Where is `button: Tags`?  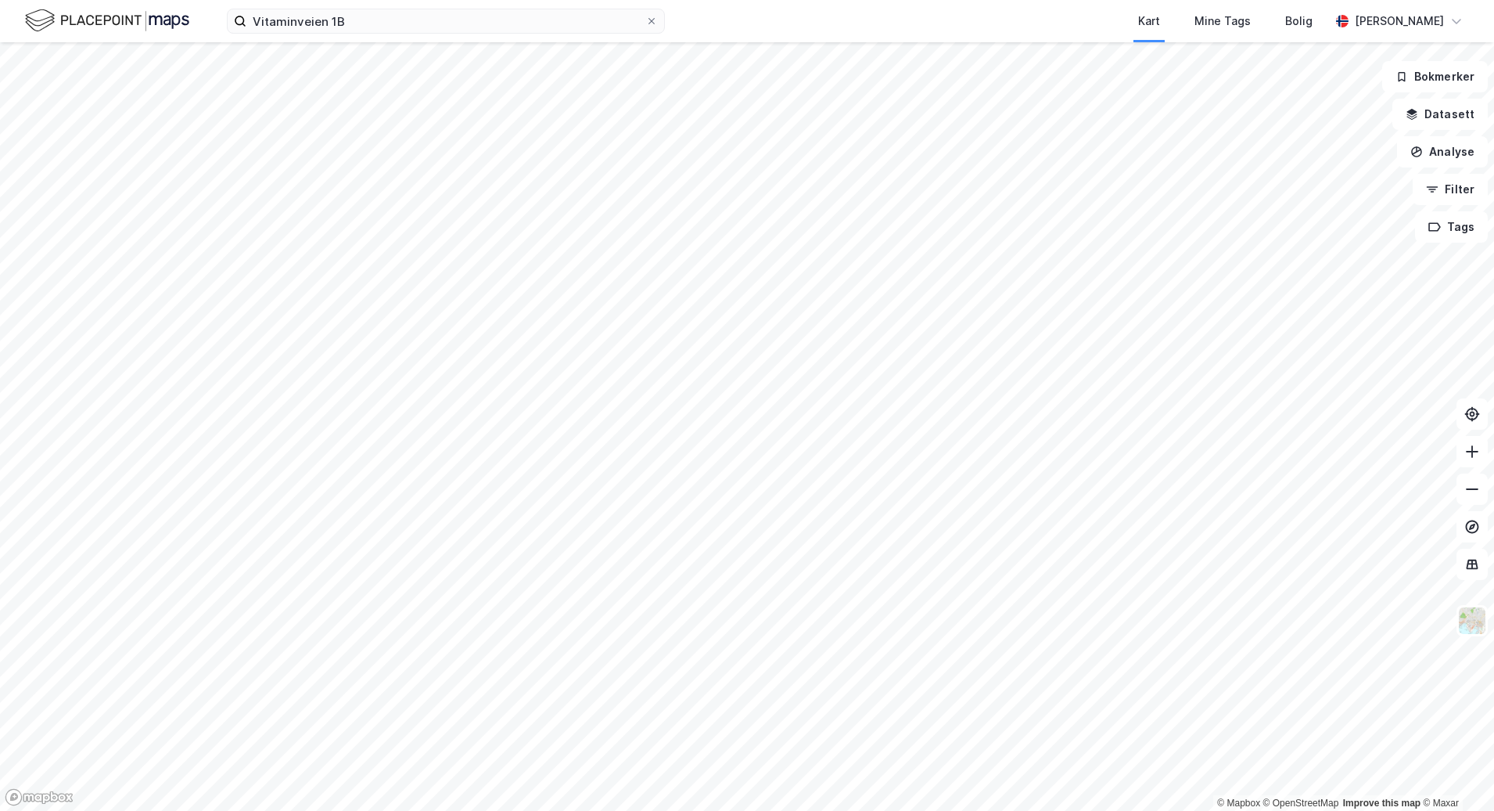
button: Tags is located at coordinates (1451, 227).